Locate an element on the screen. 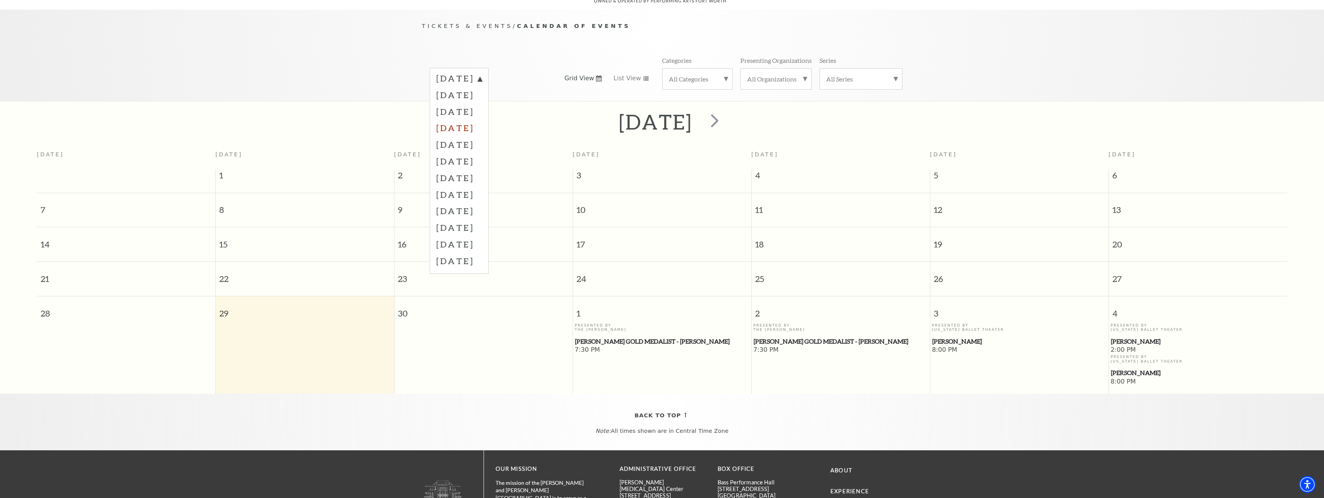 This screenshot has height=498, width=1324. span: 10 is located at coordinates (662, 206).